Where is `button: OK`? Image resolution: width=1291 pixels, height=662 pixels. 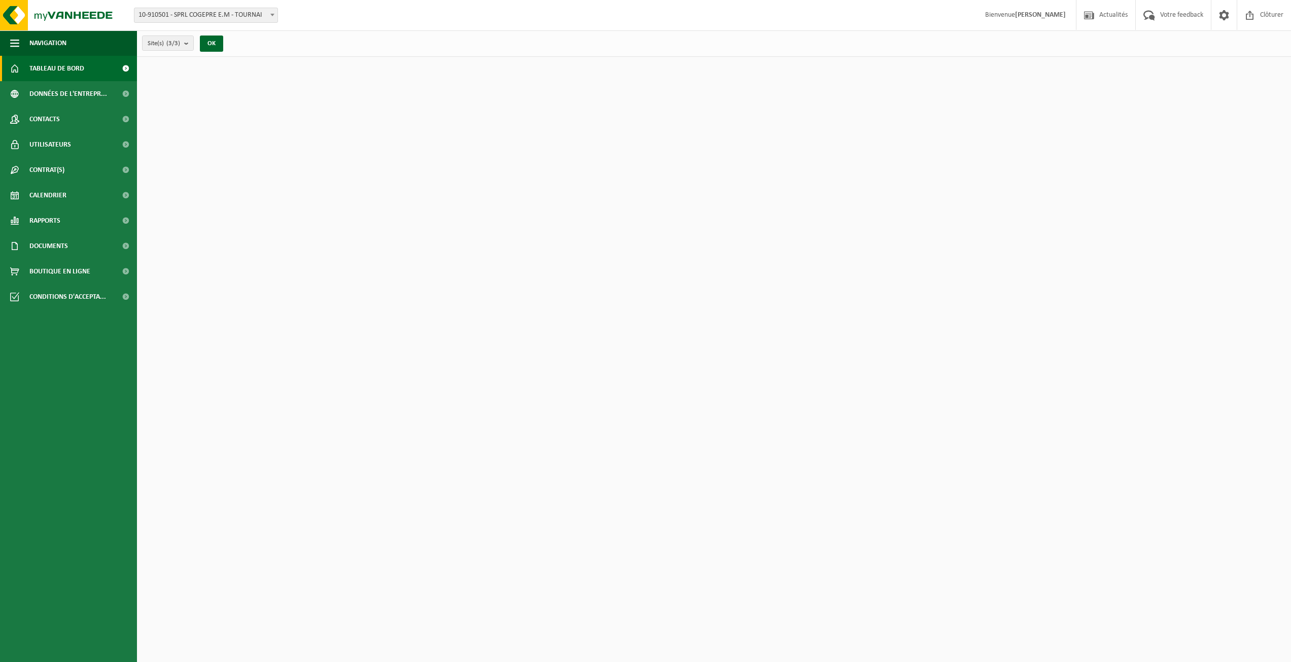
button: OK is located at coordinates (212, 44).